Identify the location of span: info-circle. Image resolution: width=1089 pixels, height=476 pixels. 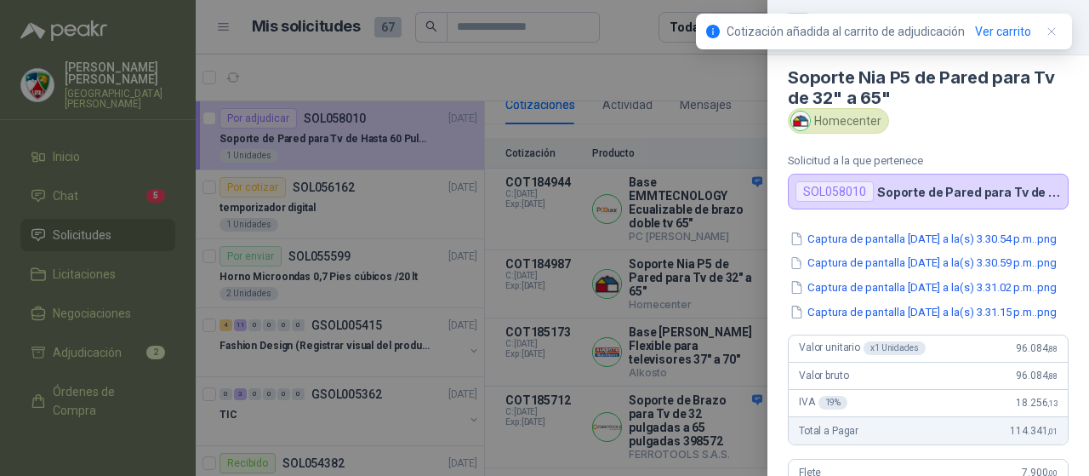
(713, 31).